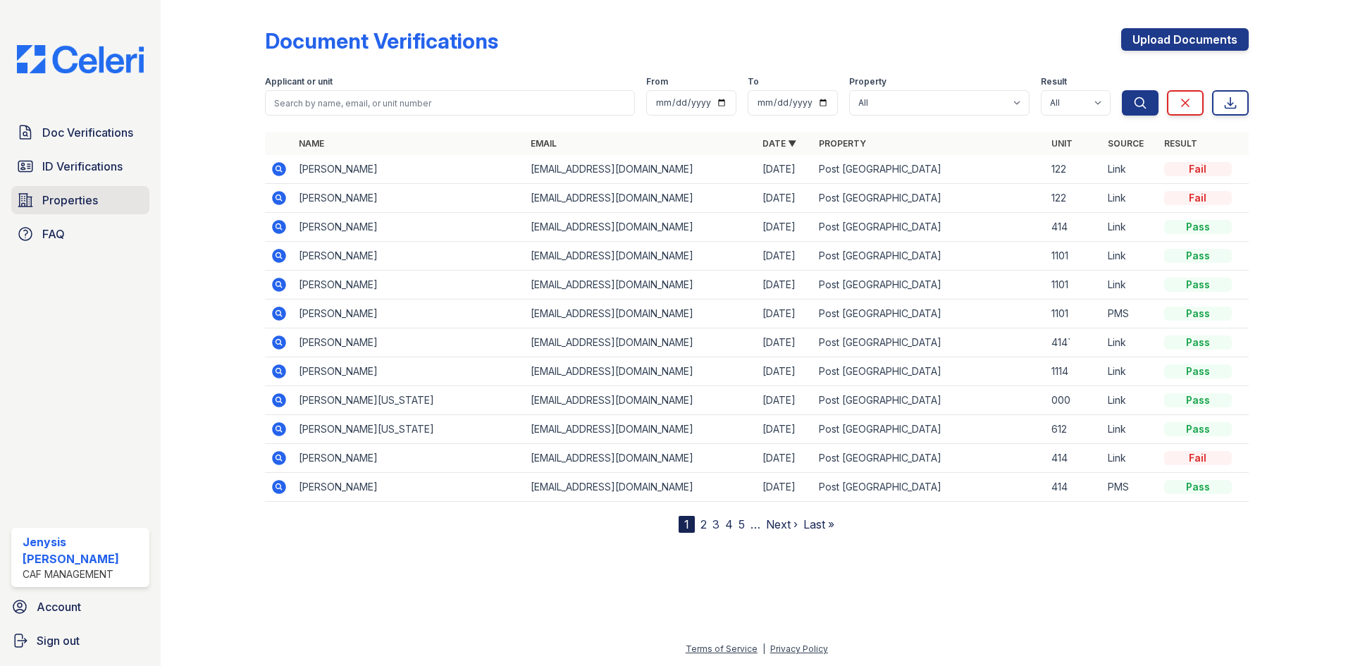 This screenshot has height=666, width=1353. I want to click on a: Unit, so click(1062, 143).